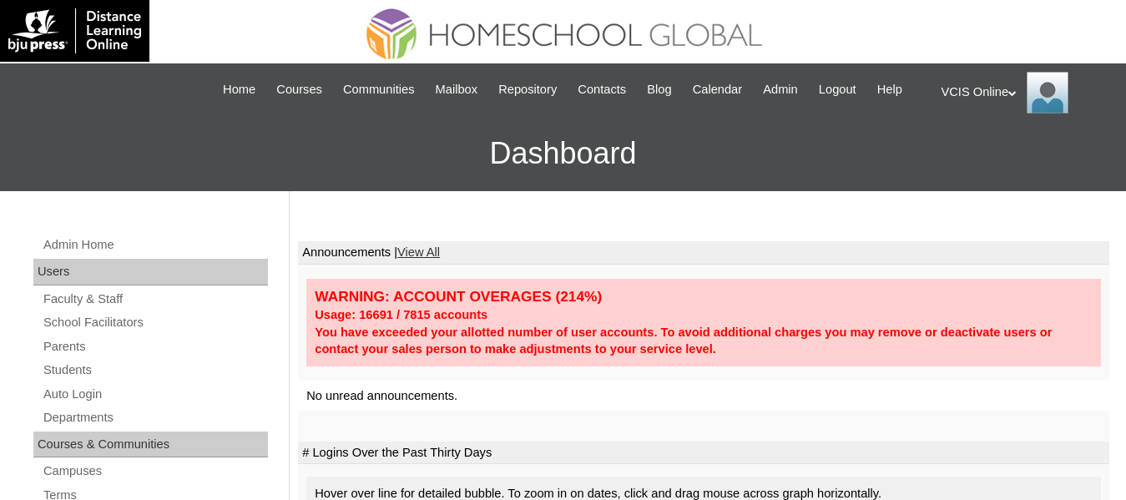 Image resolution: width=1126 pixels, height=500 pixels. What do you see at coordinates (717, 89) in the screenshot?
I see `span: Calendar` at bounding box center [717, 89].